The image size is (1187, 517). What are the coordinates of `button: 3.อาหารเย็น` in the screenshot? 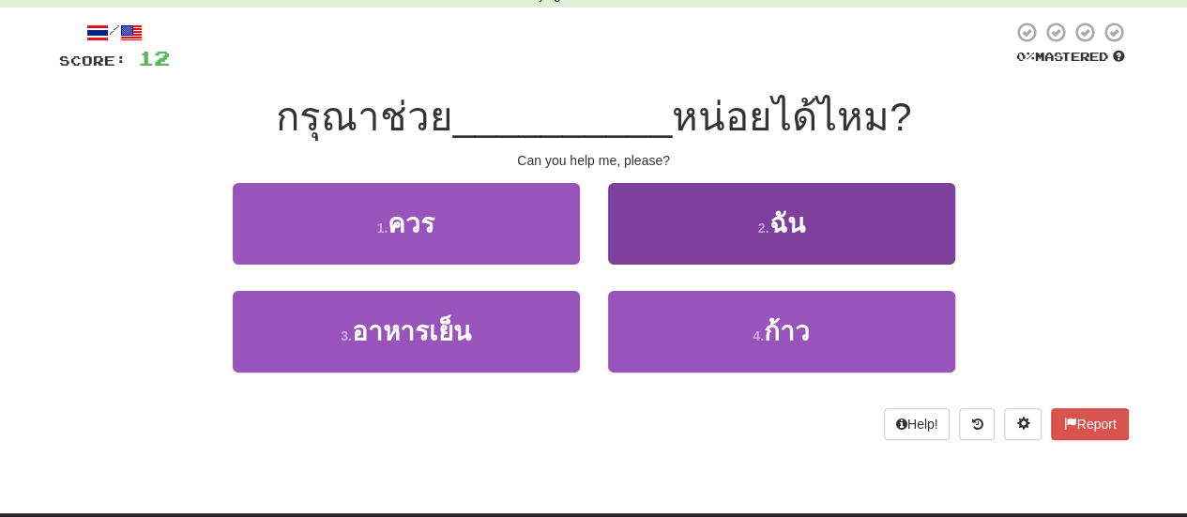 It's located at (406, 331).